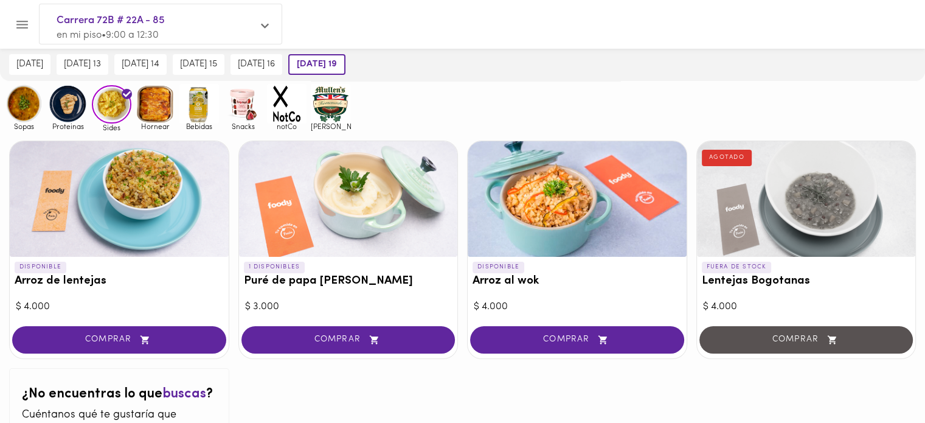 The height and width of the screenshot is (423, 925). Describe the element at coordinates (287, 103) in the screenshot. I see `img: notCo` at that location.